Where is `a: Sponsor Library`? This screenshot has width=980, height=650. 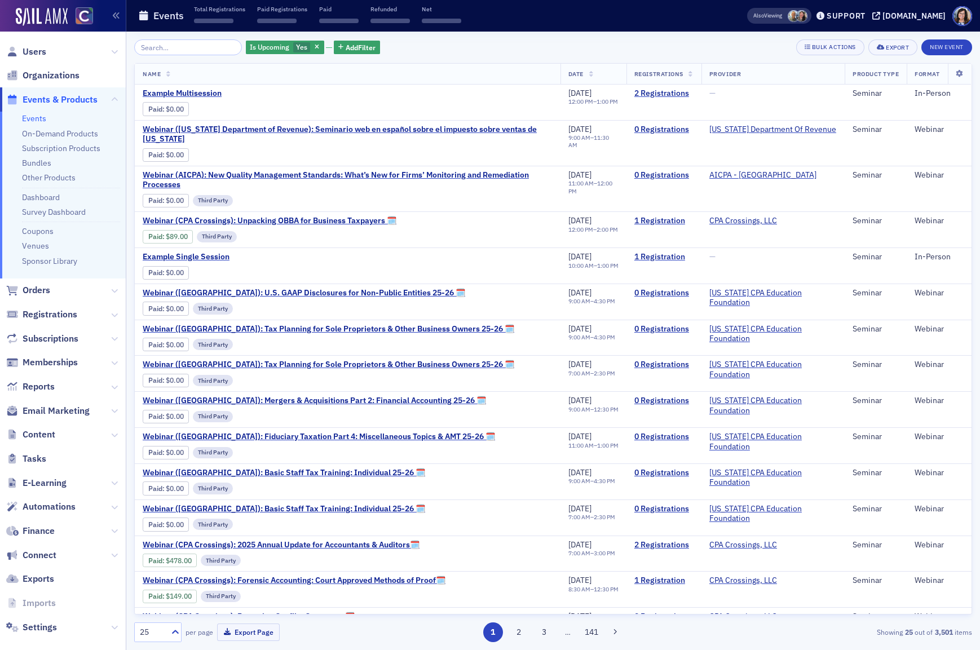
a: Sponsor Library is located at coordinates (50, 261).